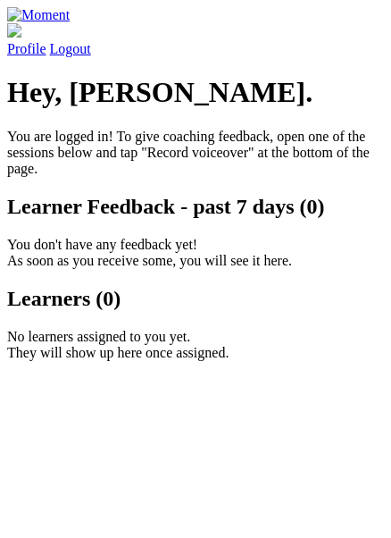 This screenshot has height=538, width=391. I want to click on img: Moment, so click(38, 15).